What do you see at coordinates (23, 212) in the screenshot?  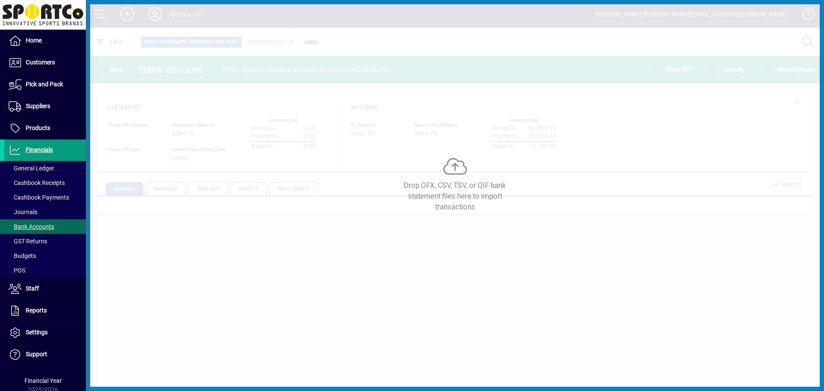 I see `span: Journals` at bounding box center [23, 212].